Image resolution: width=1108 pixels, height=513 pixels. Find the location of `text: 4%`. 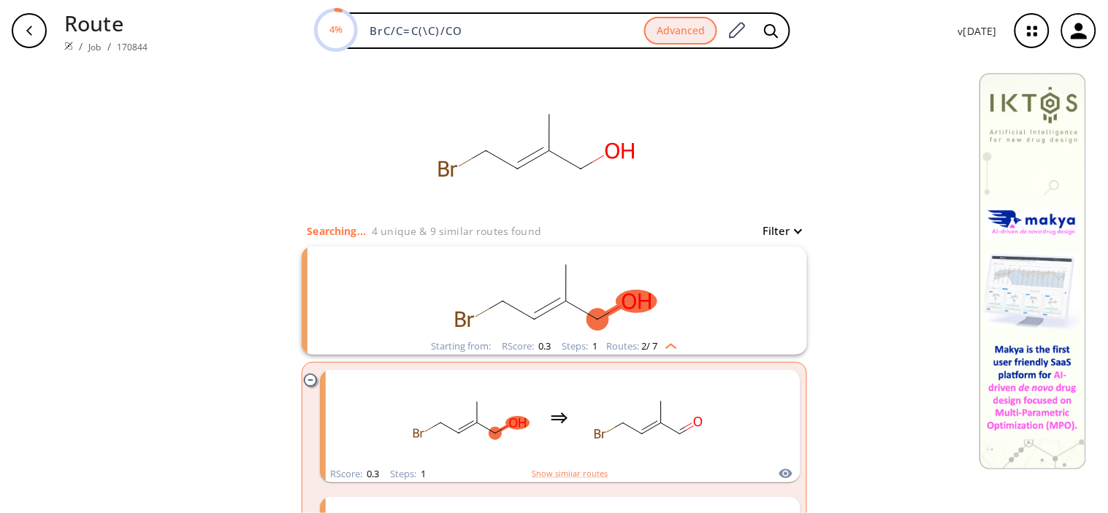

text: 4% is located at coordinates (336, 29).